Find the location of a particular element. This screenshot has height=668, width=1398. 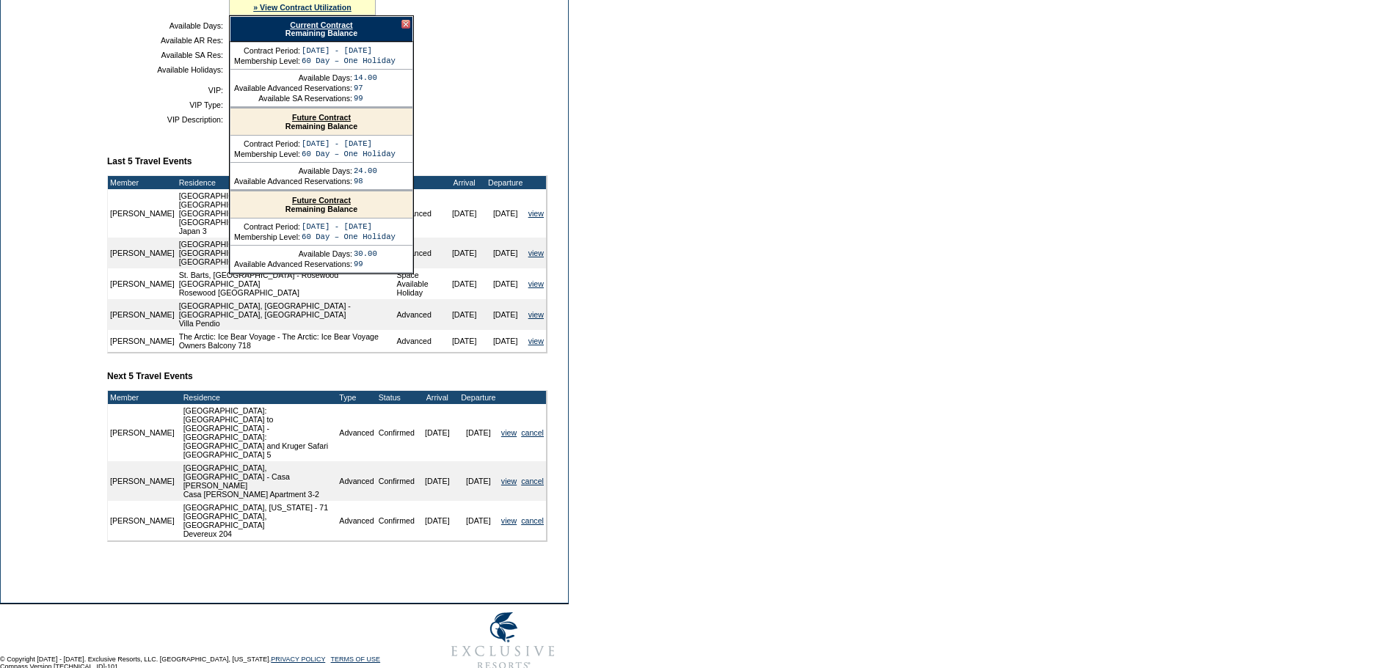

td: VIP Type: is located at coordinates (168, 105).